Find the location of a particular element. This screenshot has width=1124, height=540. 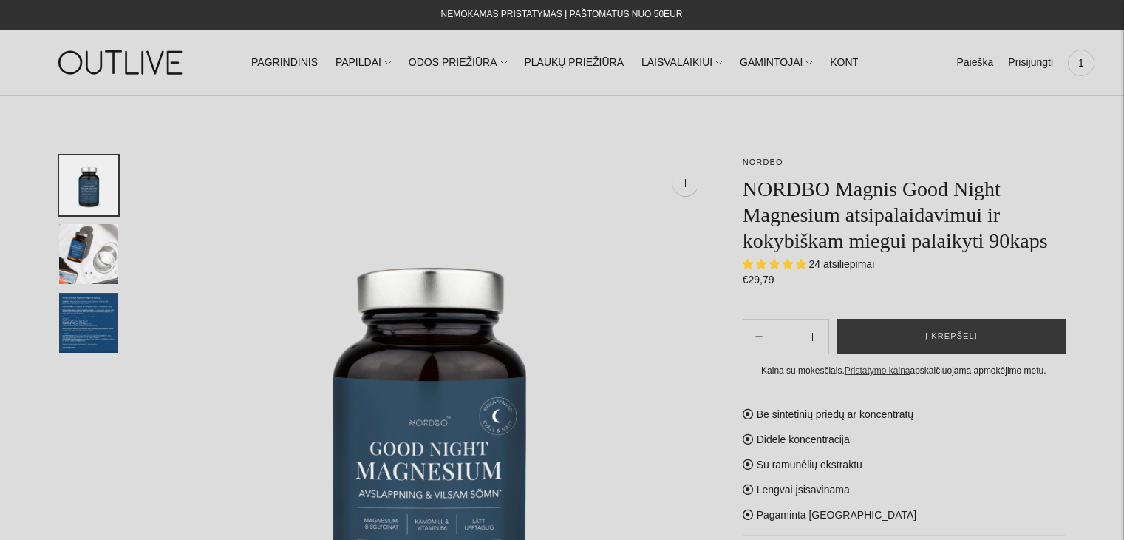

h1: NORDBO Magnis Good Night Magnesium atsipalaidavimui ir kokybiškam miegui palaikyti 90kaps is located at coordinates (904, 214).